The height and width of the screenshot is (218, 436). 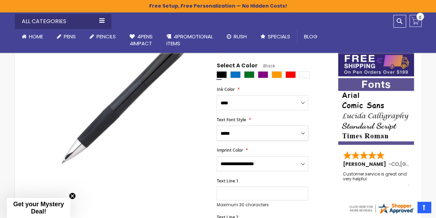 What do you see at coordinates (279, 36) in the screenshot?
I see `span: Specials` at bounding box center [279, 36].